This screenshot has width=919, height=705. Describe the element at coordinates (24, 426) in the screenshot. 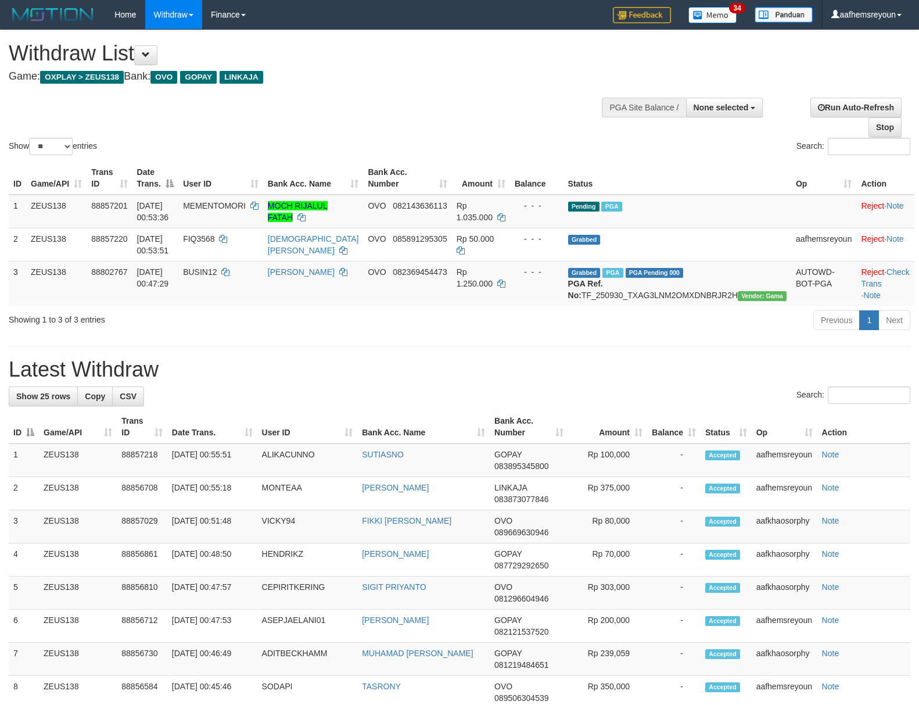

I see `th: ID: activate to sort column descending` at that location.